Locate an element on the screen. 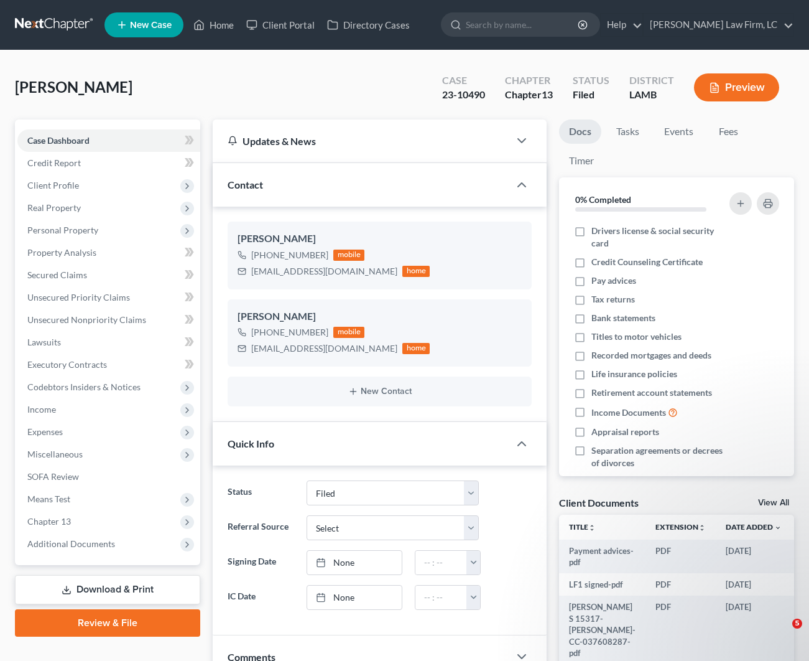 This screenshot has height=661, width=809. span: Case Dashboard is located at coordinates (58, 140).